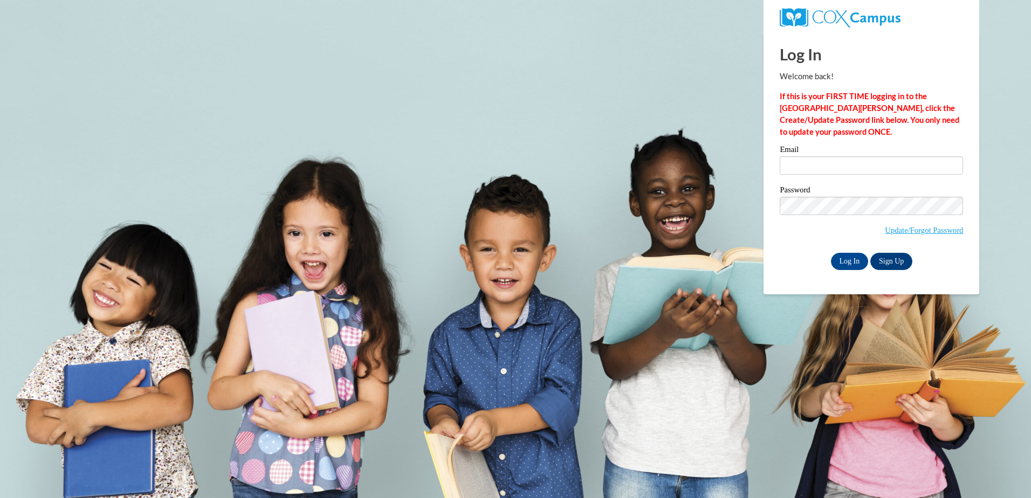 This screenshot has height=498, width=1031. Describe the element at coordinates (871, 151) in the screenshot. I see `label: Email` at that location.